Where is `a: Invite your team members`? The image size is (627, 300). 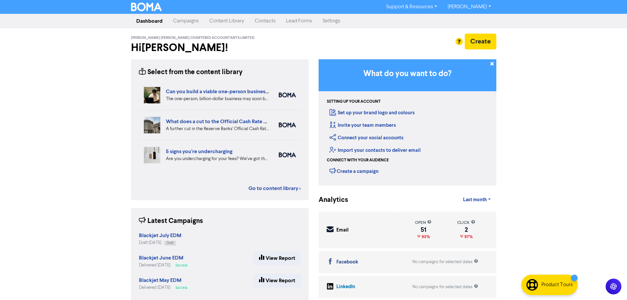 a: Invite your team members is located at coordinates (363, 125).